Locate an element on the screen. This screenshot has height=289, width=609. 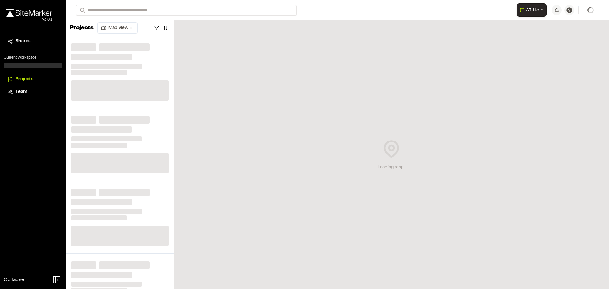
div: Oh geez...please don't... is located at coordinates (29, 20).